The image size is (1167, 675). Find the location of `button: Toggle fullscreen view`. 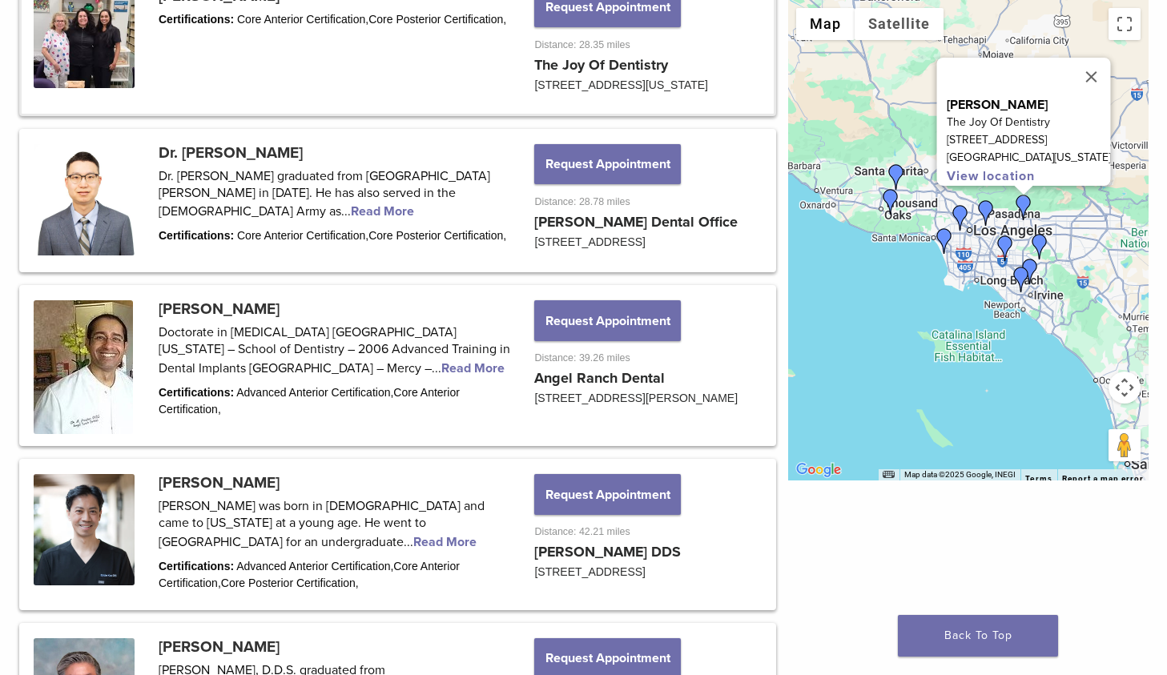

button: Toggle fullscreen view is located at coordinates (1125, 24).